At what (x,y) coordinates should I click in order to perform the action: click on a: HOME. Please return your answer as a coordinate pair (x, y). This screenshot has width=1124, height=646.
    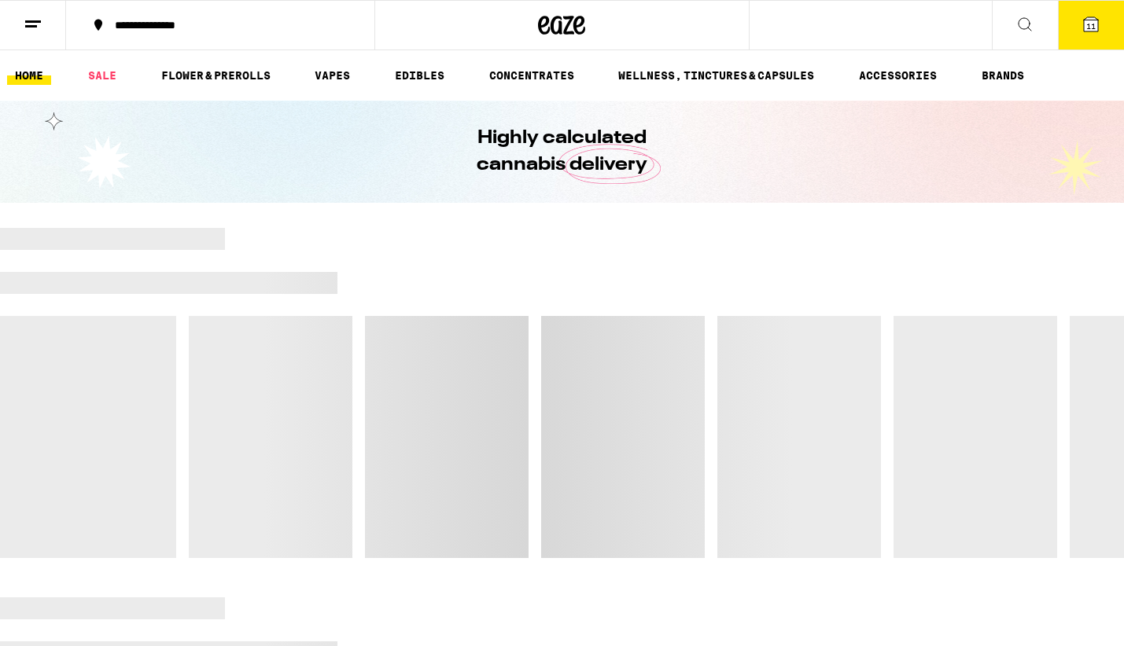
    Looking at the image, I should click on (29, 75).